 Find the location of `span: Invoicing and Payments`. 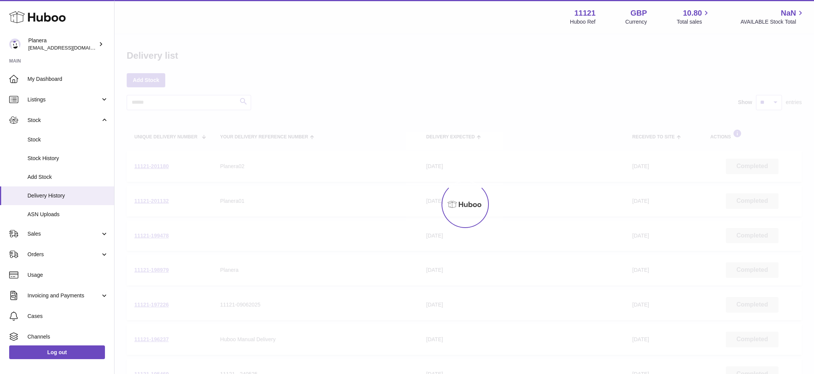

span: Invoicing and Payments is located at coordinates (64, 296).